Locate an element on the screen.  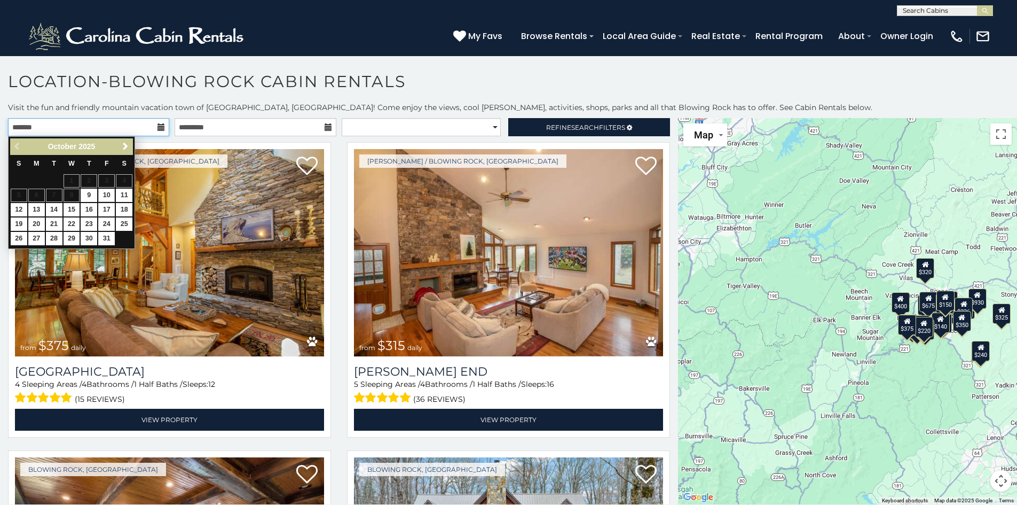
span: $375 is located at coordinates (53, 345).